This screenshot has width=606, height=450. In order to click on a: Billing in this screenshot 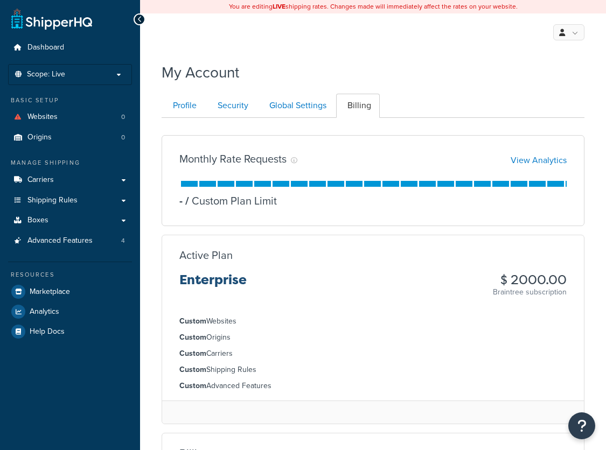, I will do `click(357, 106)`.